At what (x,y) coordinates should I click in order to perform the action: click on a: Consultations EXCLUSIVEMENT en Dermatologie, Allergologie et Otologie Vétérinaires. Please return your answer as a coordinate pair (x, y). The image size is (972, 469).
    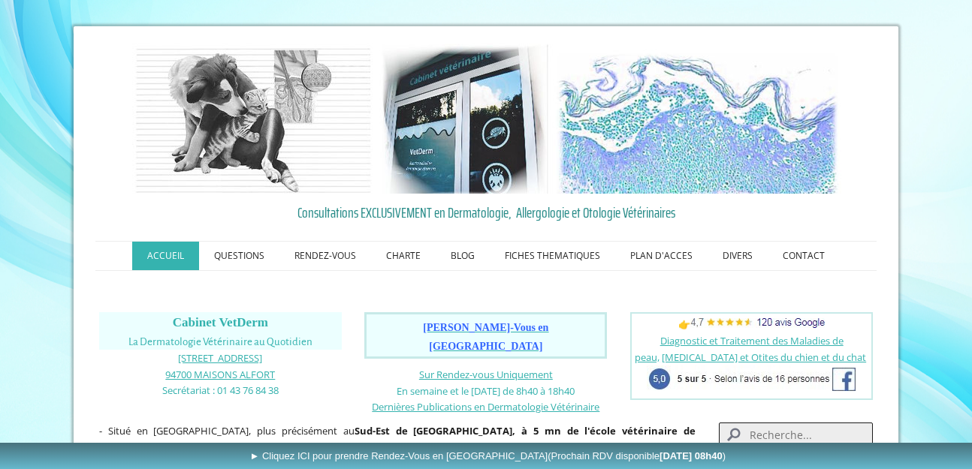
    Looking at the image, I should click on (486, 212).